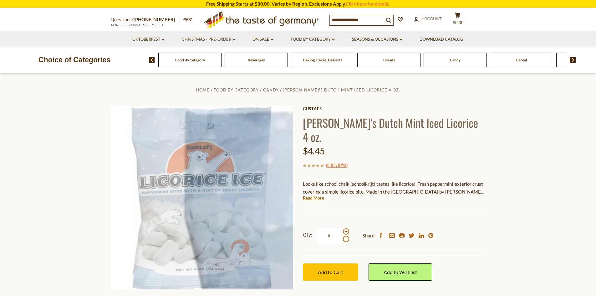 This screenshot has height=296, width=596. I want to click on a: 0 Reviews, so click(337, 165).